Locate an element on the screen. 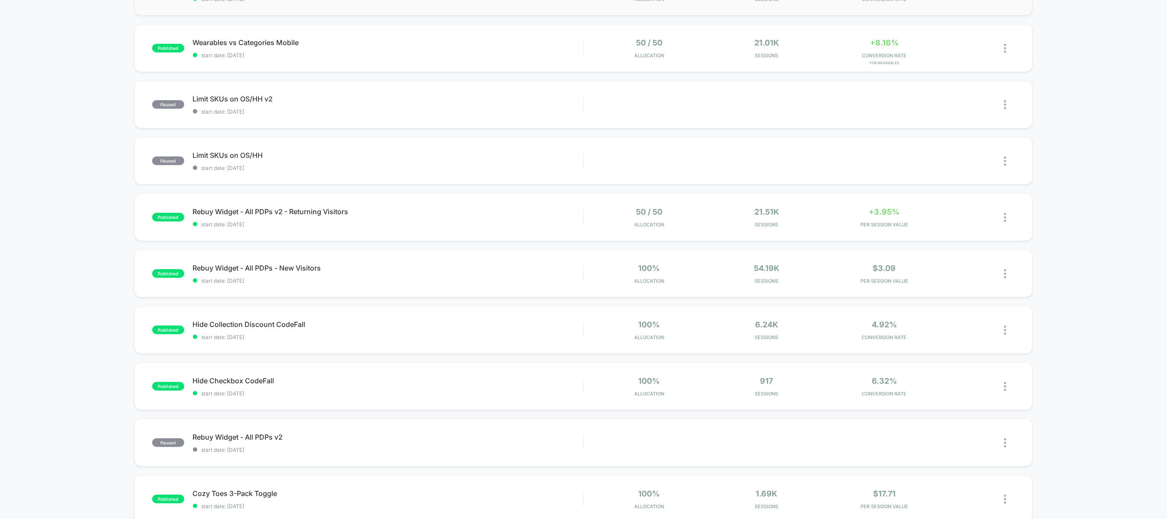  span: Wearables vs Categories Mobile is located at coordinates (388, 42).